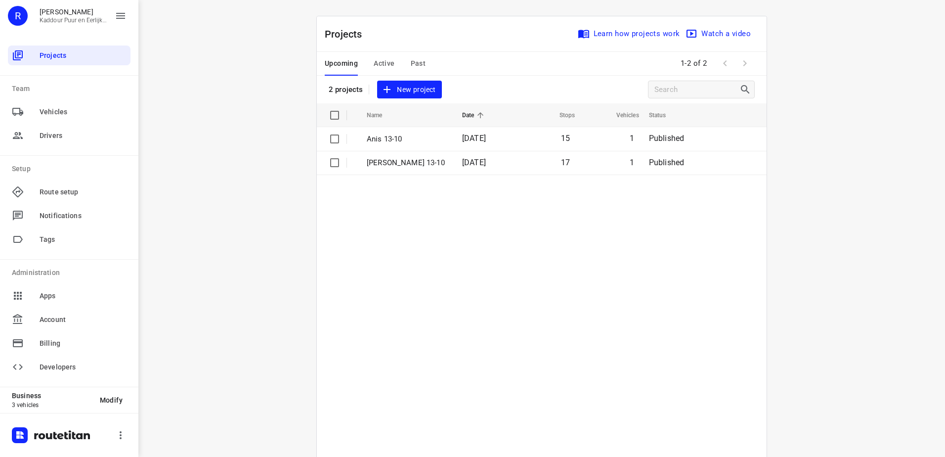 This screenshot has height=457, width=945. I want to click on span: Stops, so click(561, 115).